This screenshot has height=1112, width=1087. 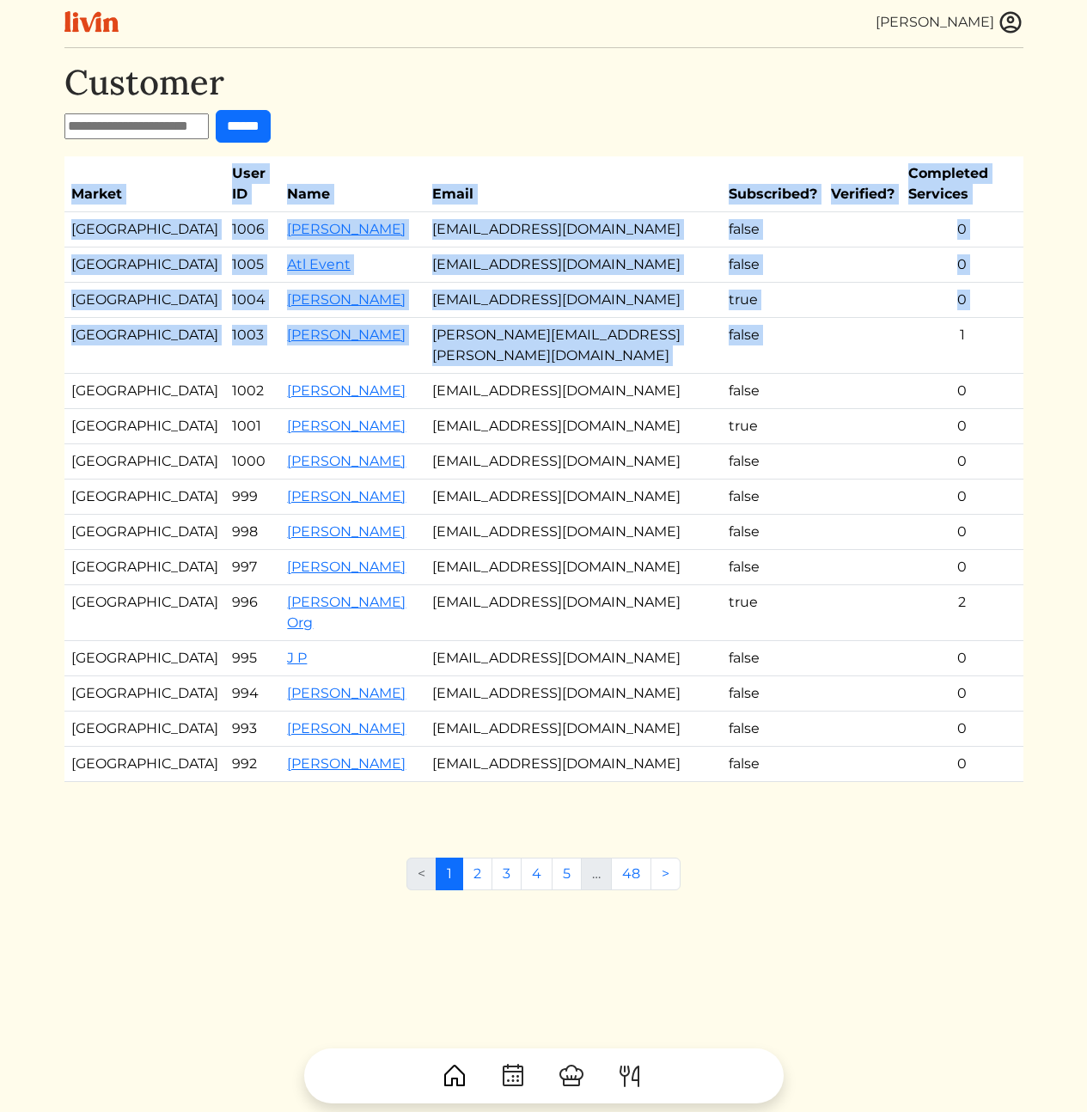 What do you see at coordinates (573, 184) in the screenshot?
I see `th: Email` at bounding box center [573, 184].